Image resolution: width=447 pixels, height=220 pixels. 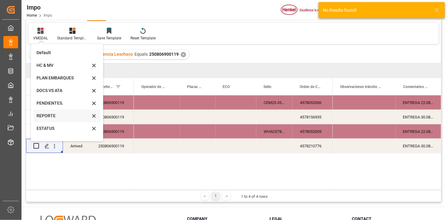 What do you see at coordinates (275, 131) in the screenshot?
I see `div: WHAC078502` at bounding box center [275, 131].